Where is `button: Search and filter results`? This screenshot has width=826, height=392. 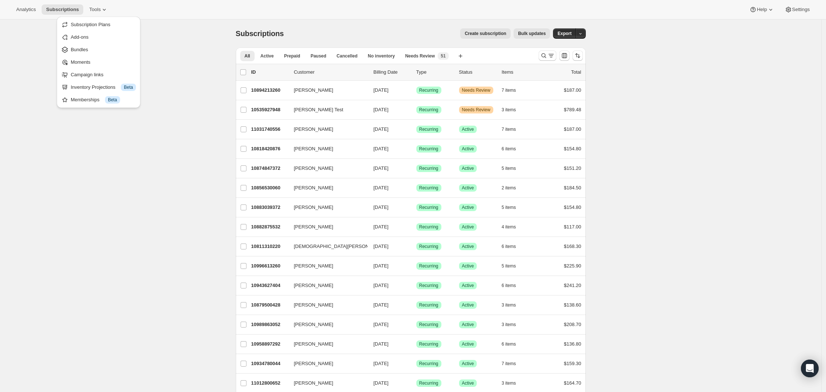
button: Search and filter results is located at coordinates (548, 56).